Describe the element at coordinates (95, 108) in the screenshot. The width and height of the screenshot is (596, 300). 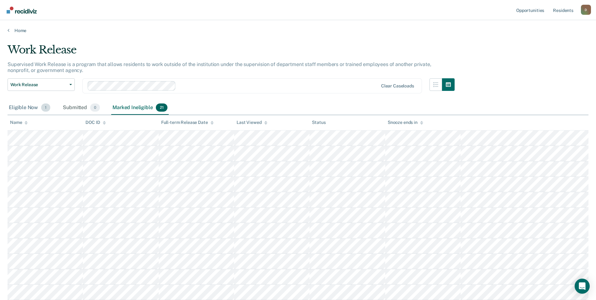
I see `span: 0` at that location.